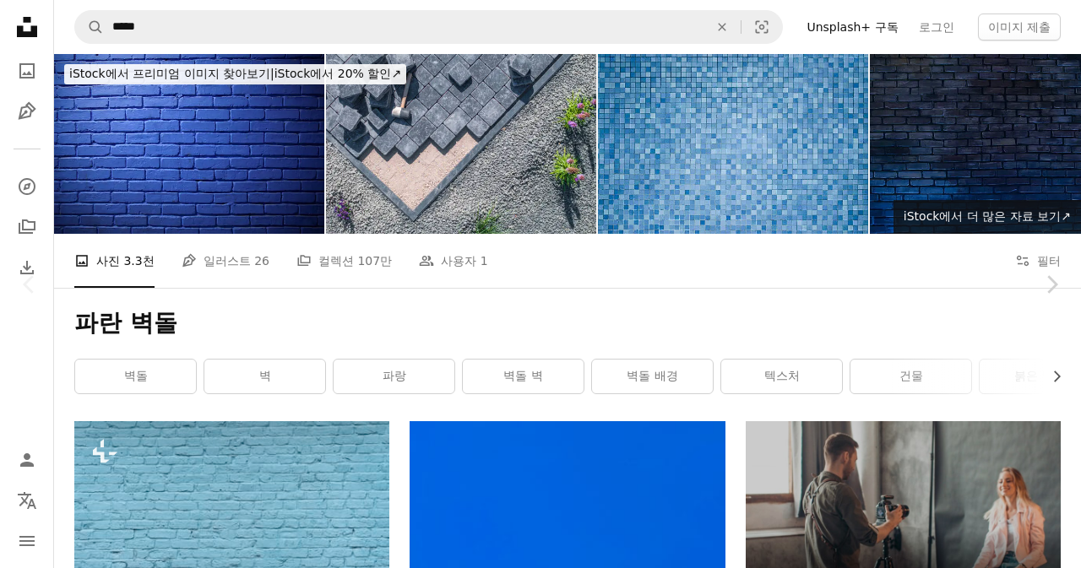 The image size is (1081, 568). I want to click on button: 언어, so click(27, 501).